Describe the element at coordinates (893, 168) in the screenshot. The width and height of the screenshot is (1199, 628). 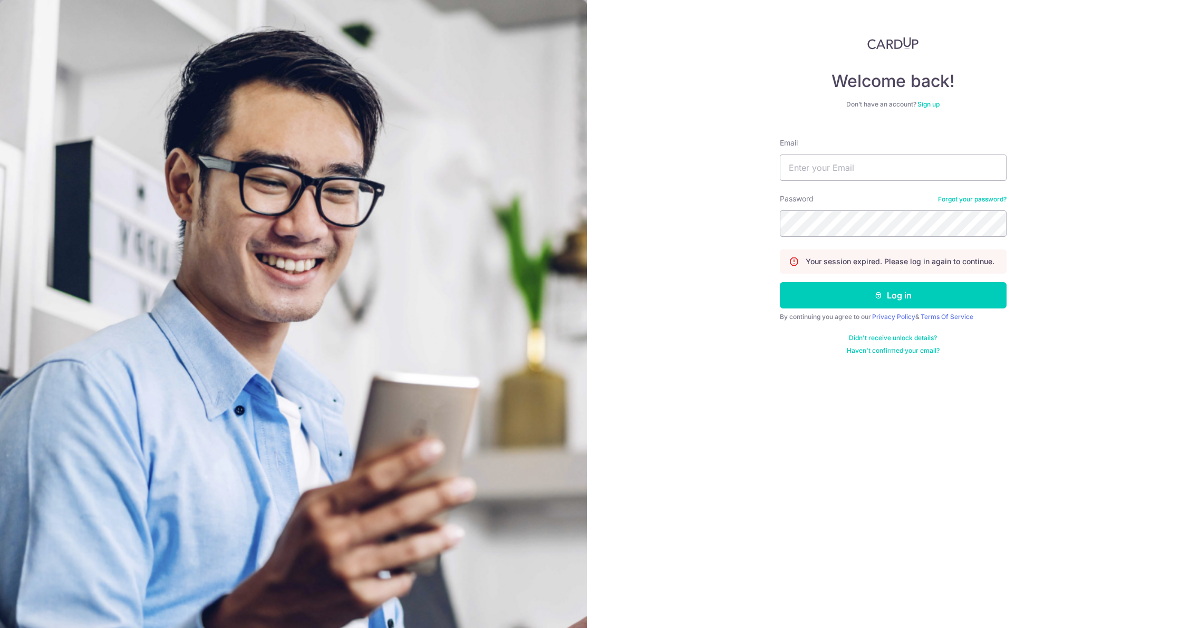
I see `input: Enter your Email` at that location.